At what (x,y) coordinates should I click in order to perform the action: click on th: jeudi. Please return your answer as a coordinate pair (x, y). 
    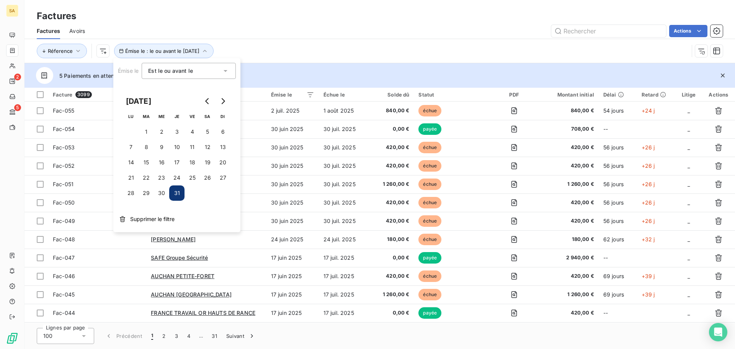
    Looking at the image, I should click on (177, 116).